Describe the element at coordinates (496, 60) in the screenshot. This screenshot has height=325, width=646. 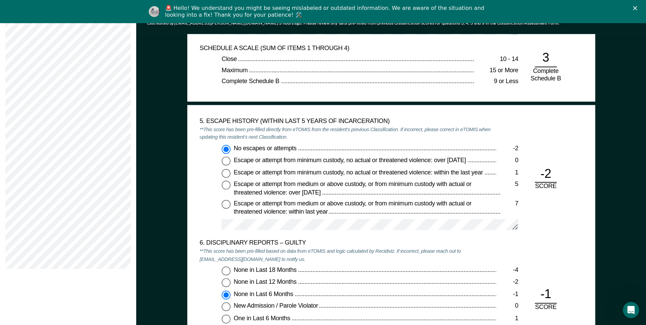
I see `div: 10 - 14` at that location.